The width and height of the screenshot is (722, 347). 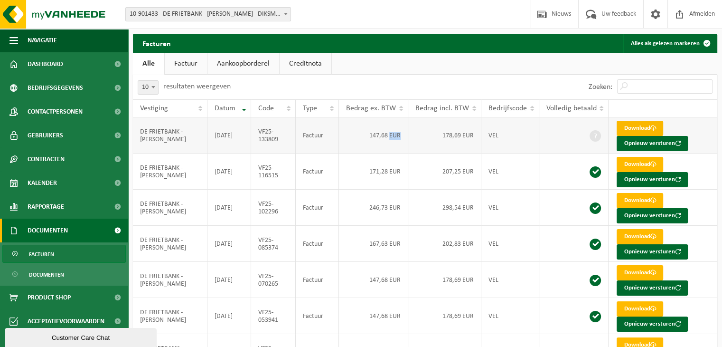 What do you see at coordinates (45, 64) in the screenshot?
I see `span: Dashboard` at bounding box center [45, 64].